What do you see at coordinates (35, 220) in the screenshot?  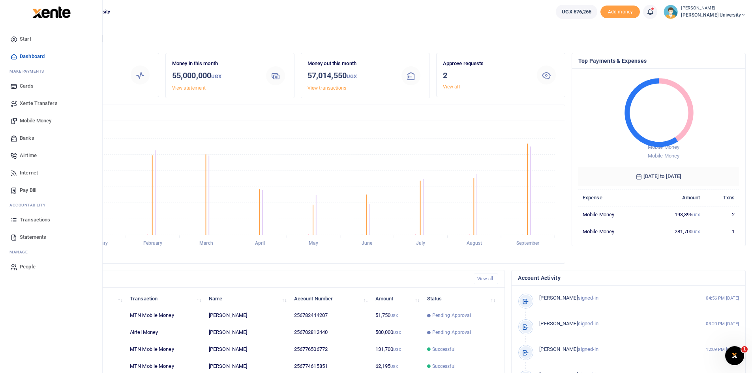 I see `span: Transactions` at bounding box center [35, 220].